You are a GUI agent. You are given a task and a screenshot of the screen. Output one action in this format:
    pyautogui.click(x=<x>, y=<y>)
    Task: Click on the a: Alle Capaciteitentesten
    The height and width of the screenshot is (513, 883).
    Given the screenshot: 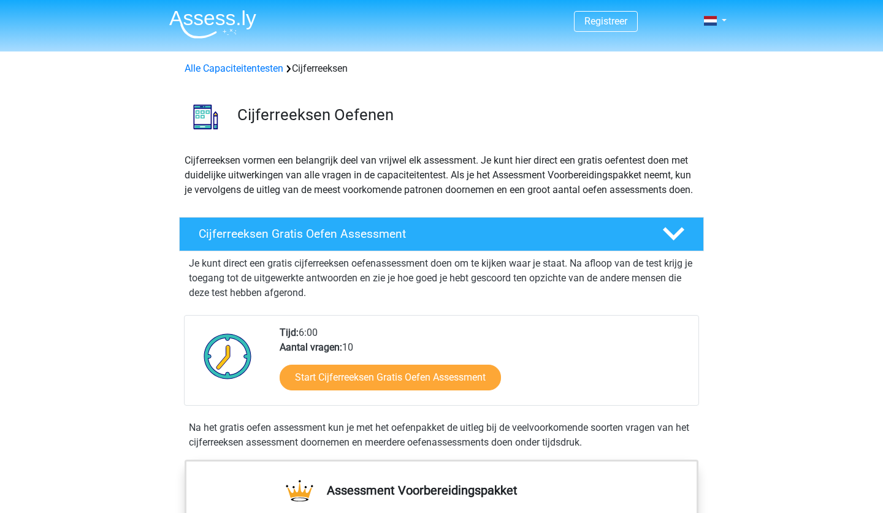 What is the action you would take?
    pyautogui.click(x=234, y=68)
    